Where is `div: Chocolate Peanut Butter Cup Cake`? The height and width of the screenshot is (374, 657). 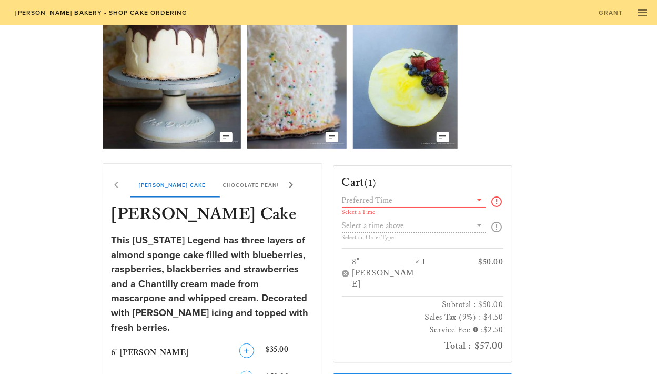
div: Chocolate Peanut Butter Cup Cake is located at coordinates (282, 185).